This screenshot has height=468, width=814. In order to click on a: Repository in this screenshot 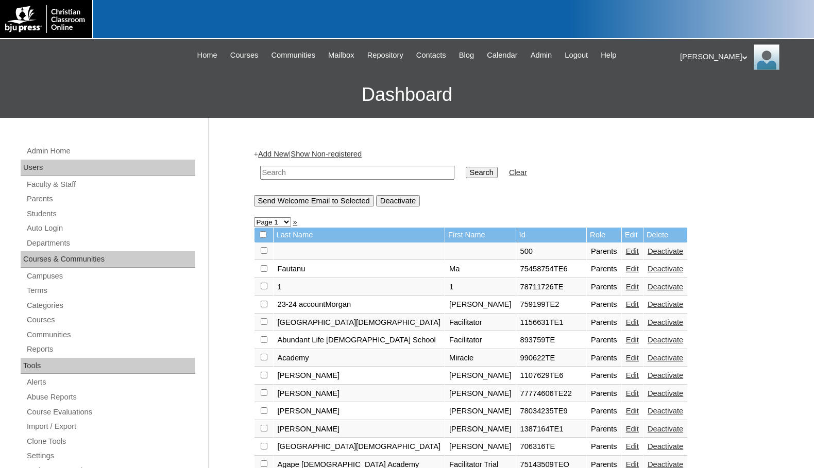, I will do `click(385, 55)`.